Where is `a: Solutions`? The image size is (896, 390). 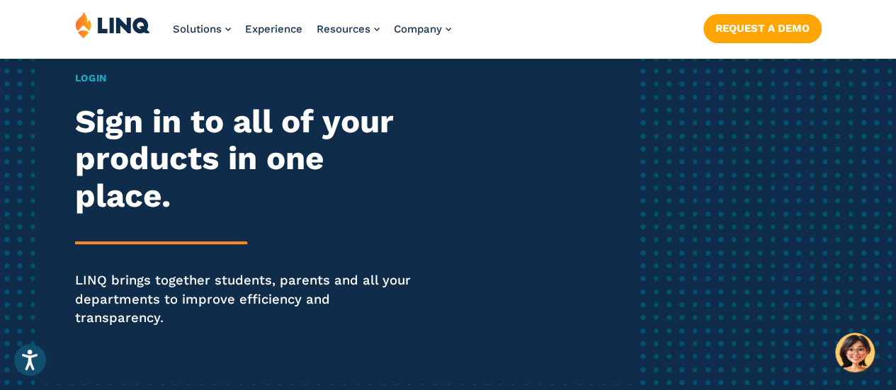 a: Solutions is located at coordinates (202, 29).